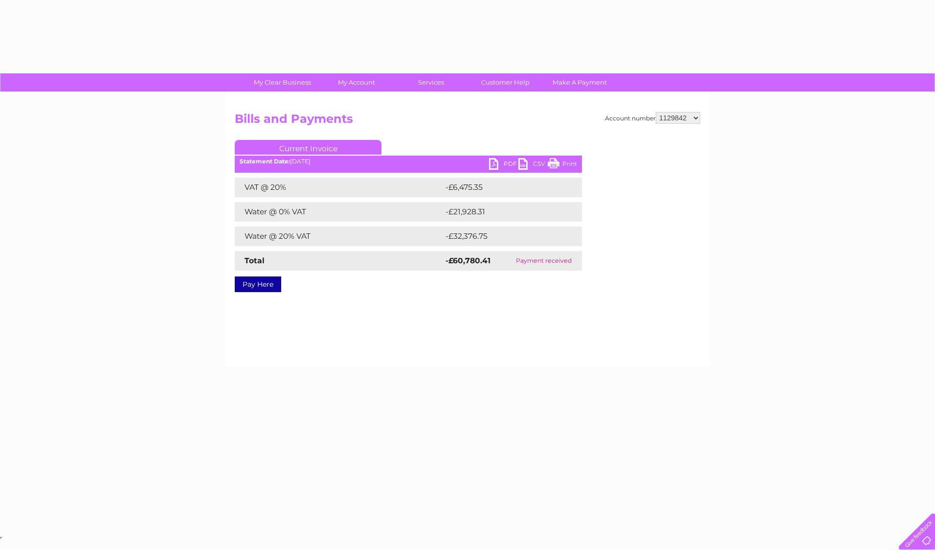 The width and height of the screenshot is (935, 550). Describe the element at coordinates (308, 147) in the screenshot. I see `a: Current Invoice` at that location.